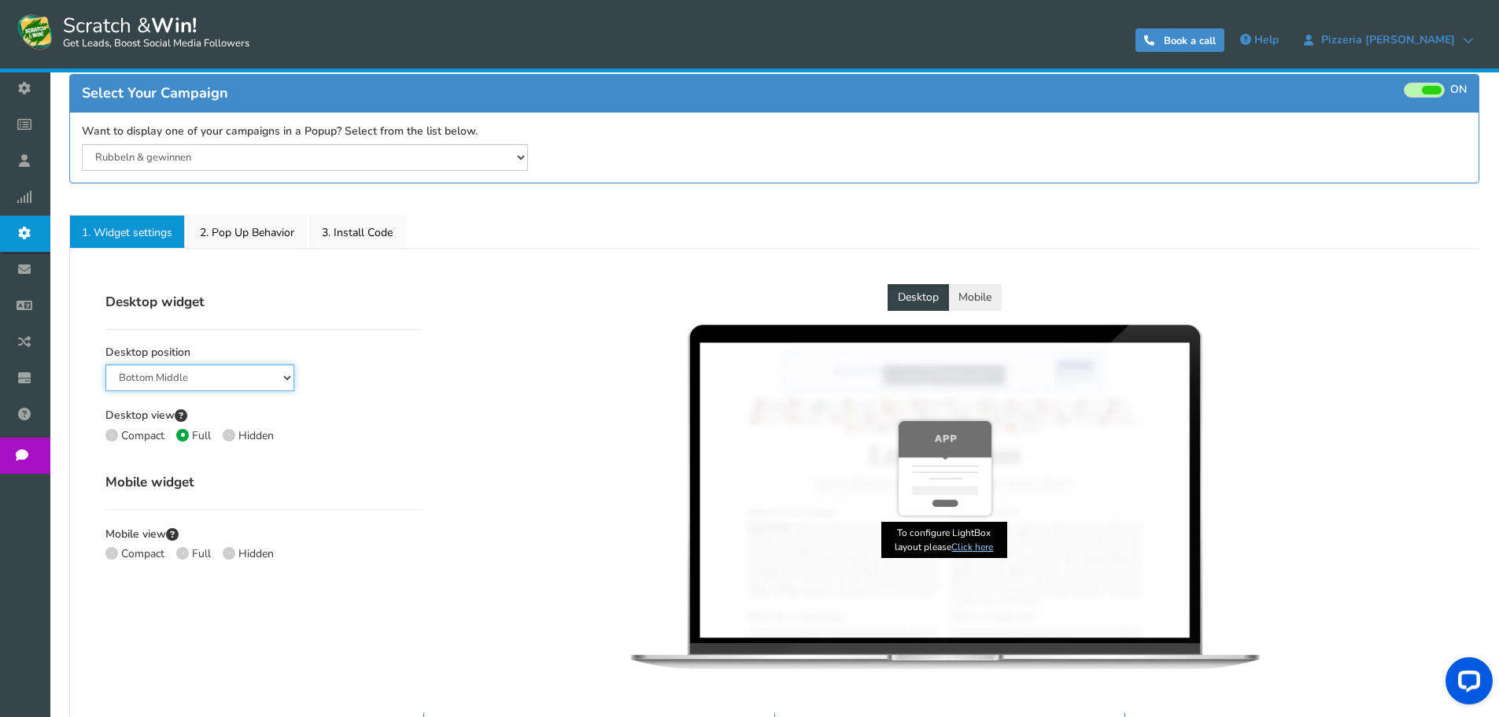 Image resolution: width=1499 pixels, height=717 pixels. I want to click on button: Desktop, so click(919, 298).